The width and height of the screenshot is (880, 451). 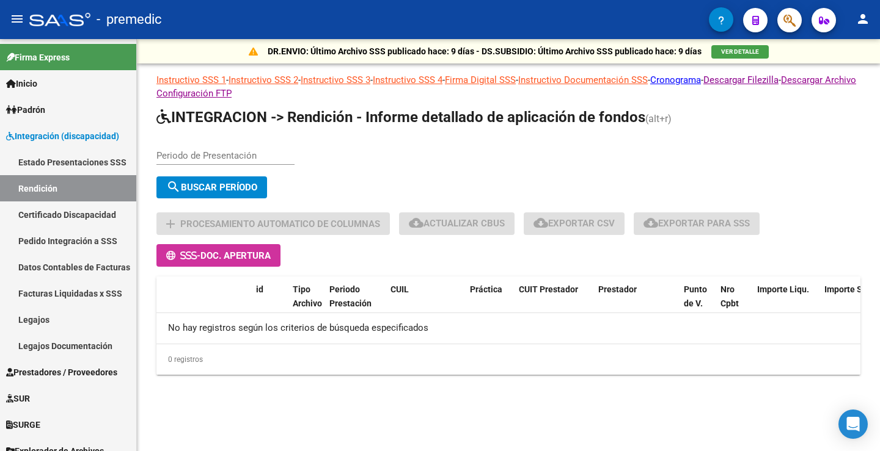 I want to click on datatable-header-cell: Práctica, so click(x=489, y=304).